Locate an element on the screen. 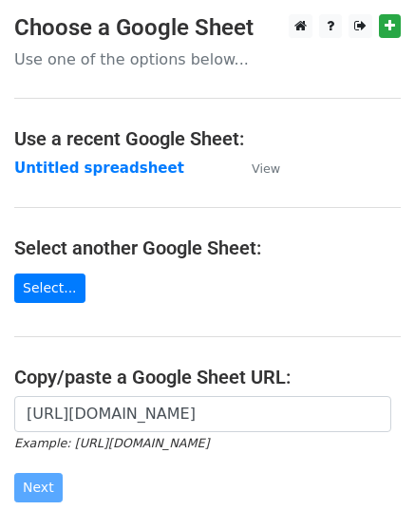 The width and height of the screenshot is (415, 510). strong: Untitled spreadsheet is located at coordinates (99, 168).